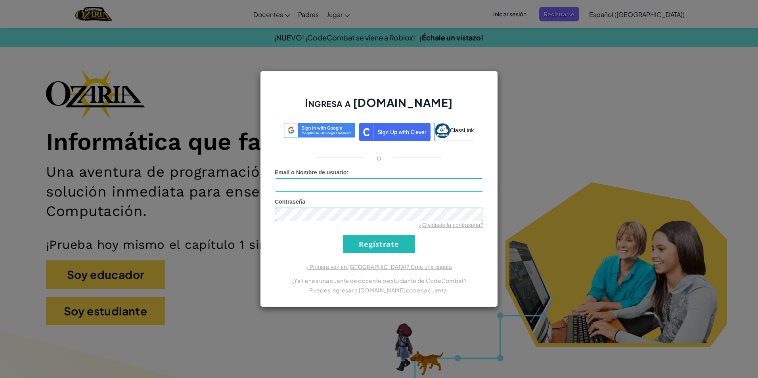  Describe the element at coordinates (379, 158) in the screenshot. I see `p: o` at that location.